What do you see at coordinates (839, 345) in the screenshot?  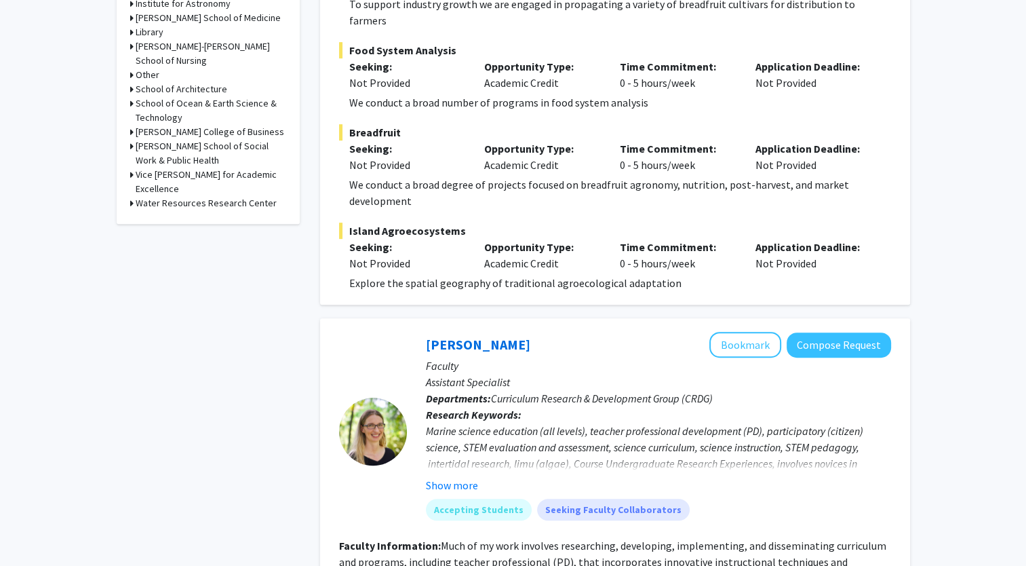 I see `button: Compose Request to Joanna Philippoff` at bounding box center [839, 345].